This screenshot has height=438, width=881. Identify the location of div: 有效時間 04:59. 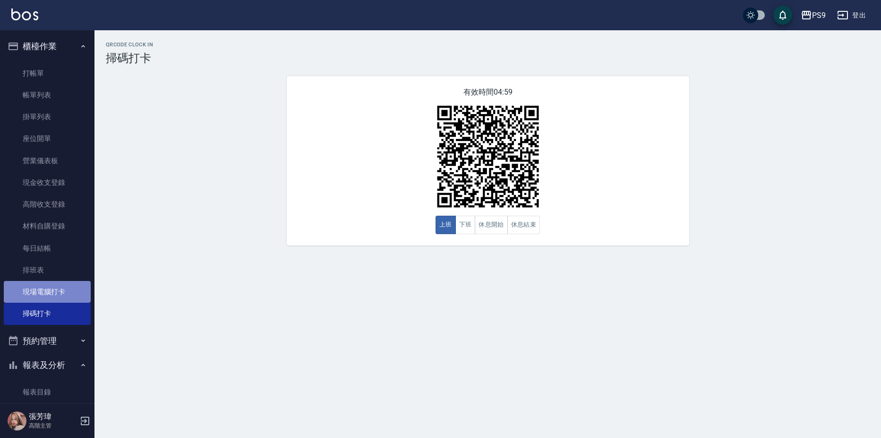
(488, 161).